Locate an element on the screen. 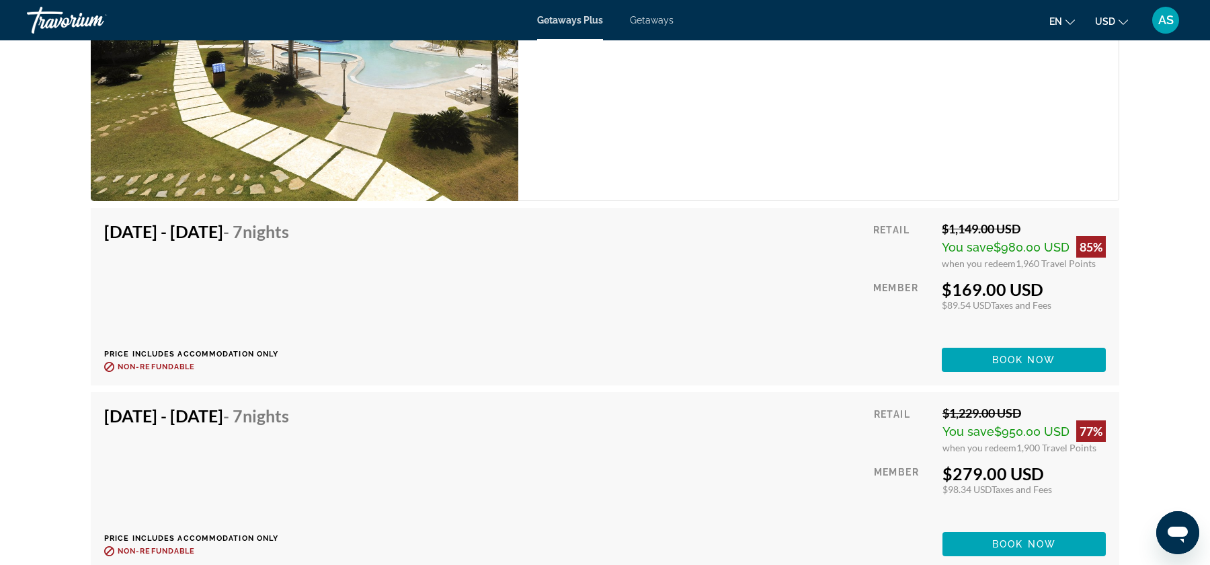 Image resolution: width=1210 pixels, height=565 pixels. a: Travorium is located at coordinates (94, 20).